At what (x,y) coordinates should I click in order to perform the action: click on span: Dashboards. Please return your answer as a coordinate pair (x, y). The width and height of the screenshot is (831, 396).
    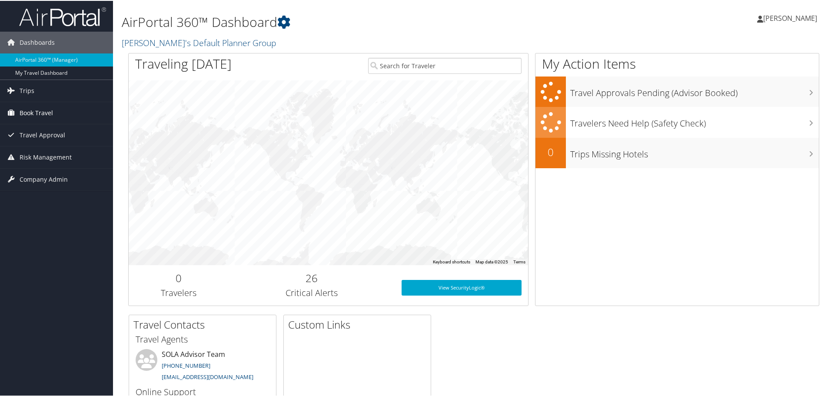
    Looking at the image, I should click on (37, 42).